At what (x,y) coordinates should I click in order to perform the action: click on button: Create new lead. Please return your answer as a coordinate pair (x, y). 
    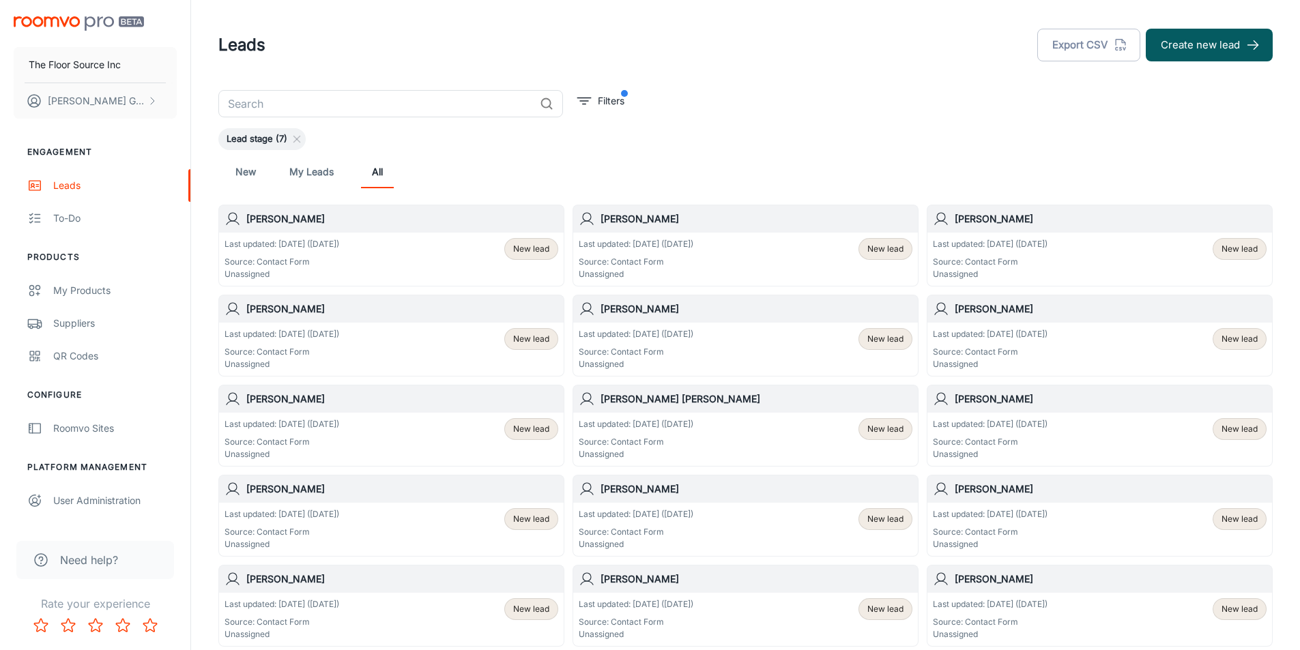
    Looking at the image, I should click on (1209, 45).